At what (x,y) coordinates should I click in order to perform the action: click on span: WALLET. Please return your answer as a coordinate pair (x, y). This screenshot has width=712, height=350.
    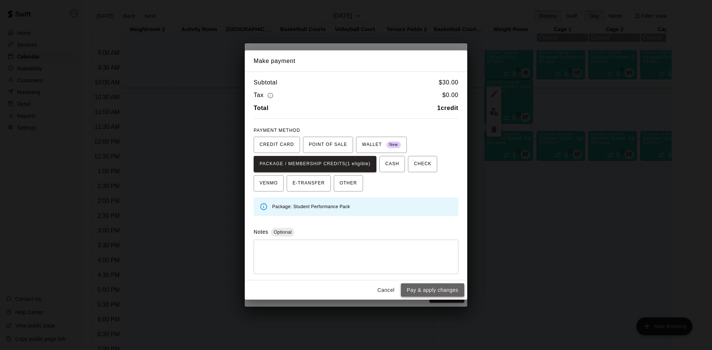
    Looking at the image, I should click on (381, 145).